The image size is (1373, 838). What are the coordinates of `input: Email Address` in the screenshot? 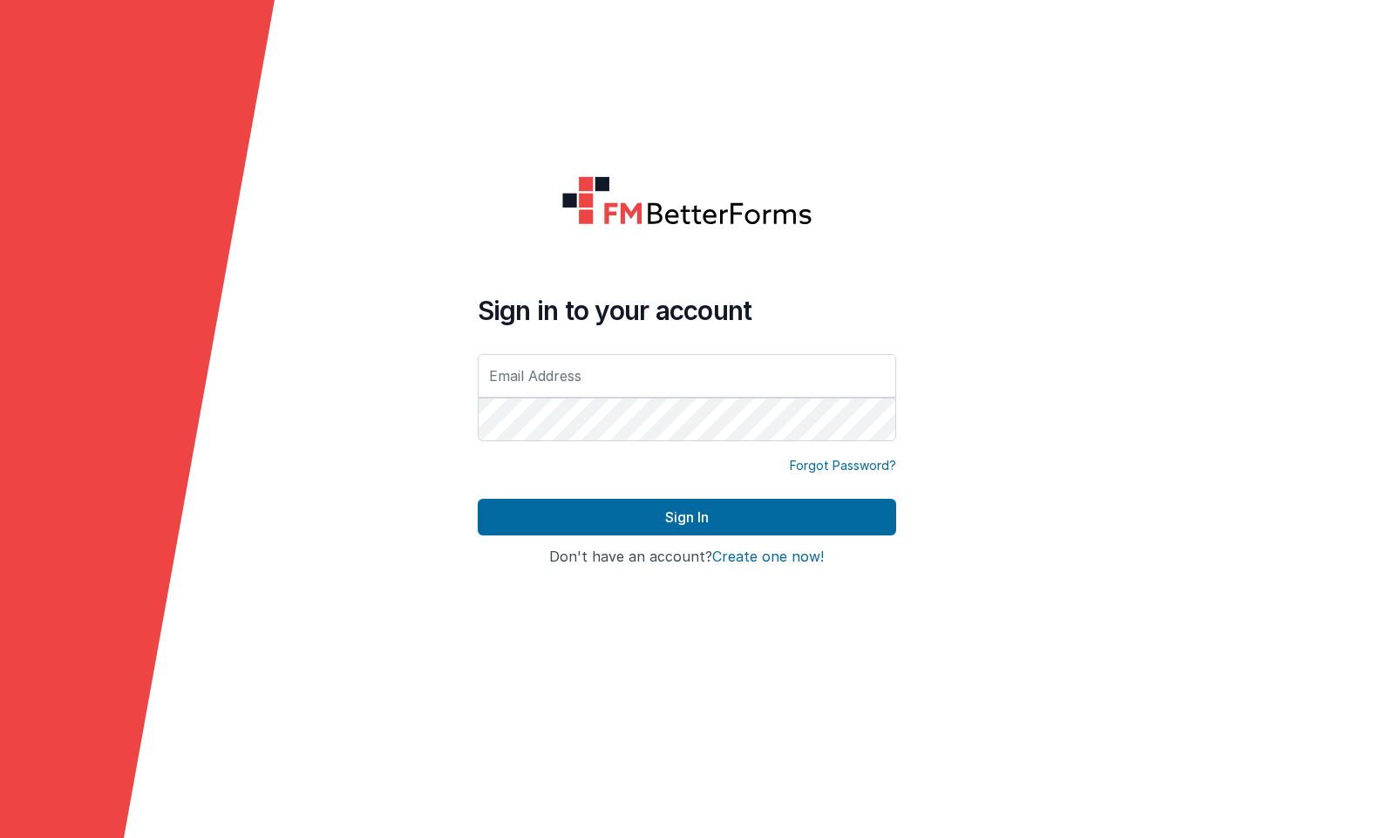 It's located at (687, 376).